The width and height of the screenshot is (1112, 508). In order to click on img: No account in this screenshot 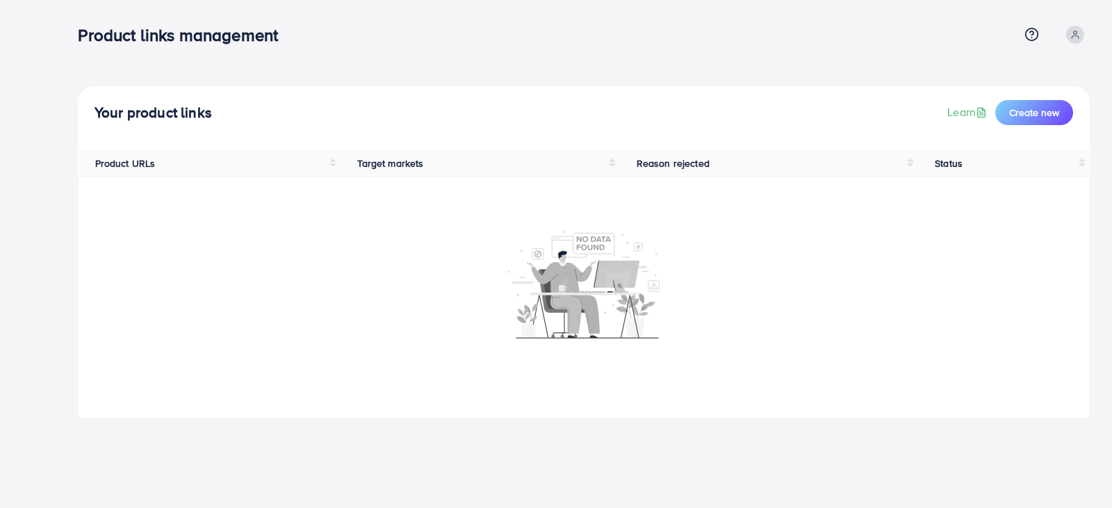, I will do `click(584, 284)`.